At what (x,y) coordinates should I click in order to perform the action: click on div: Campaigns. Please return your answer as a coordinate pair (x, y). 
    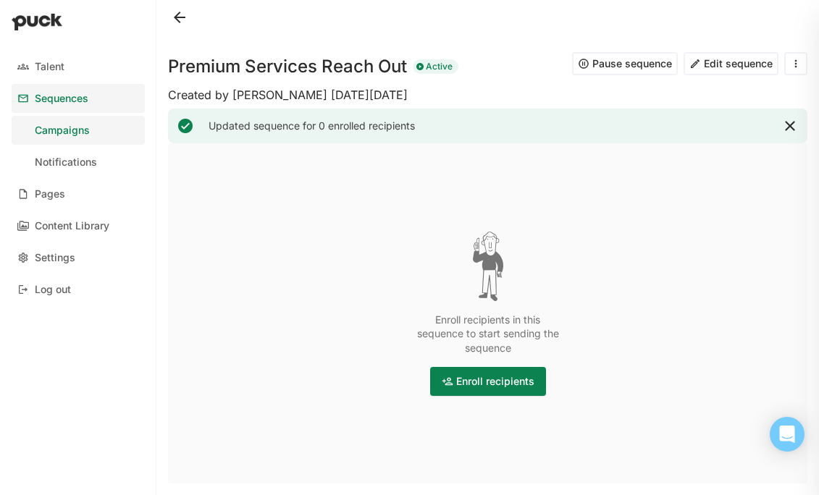
    Looking at the image, I should click on (62, 130).